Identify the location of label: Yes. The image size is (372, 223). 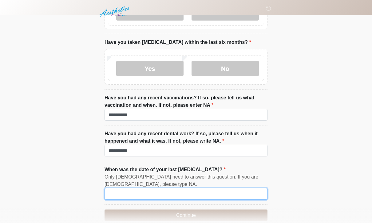
(150, 68).